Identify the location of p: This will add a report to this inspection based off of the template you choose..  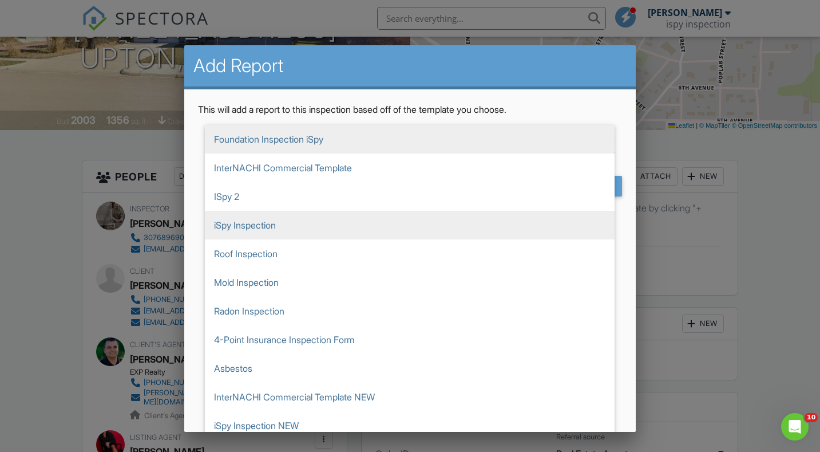
(410, 109).